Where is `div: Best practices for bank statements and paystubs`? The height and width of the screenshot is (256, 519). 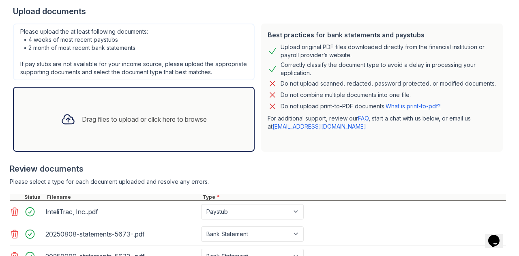 div: Best practices for bank statements and paystubs is located at coordinates (382, 35).